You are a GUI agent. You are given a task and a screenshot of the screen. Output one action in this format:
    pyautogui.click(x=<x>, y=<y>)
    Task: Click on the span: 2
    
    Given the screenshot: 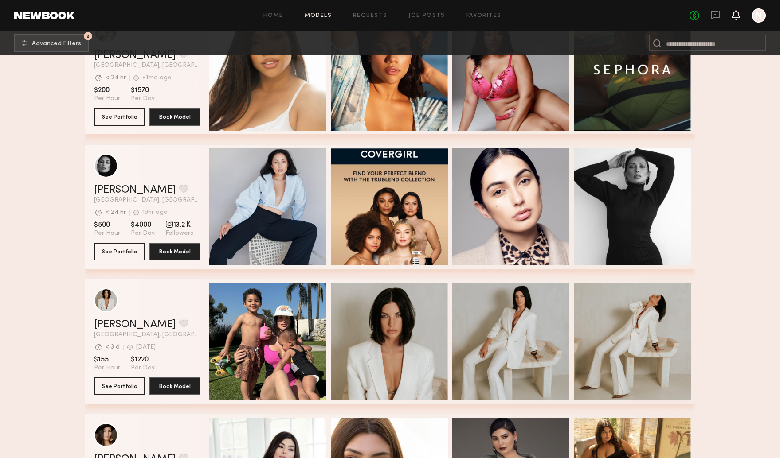 What is the action you would take?
    pyautogui.click(x=88, y=36)
    